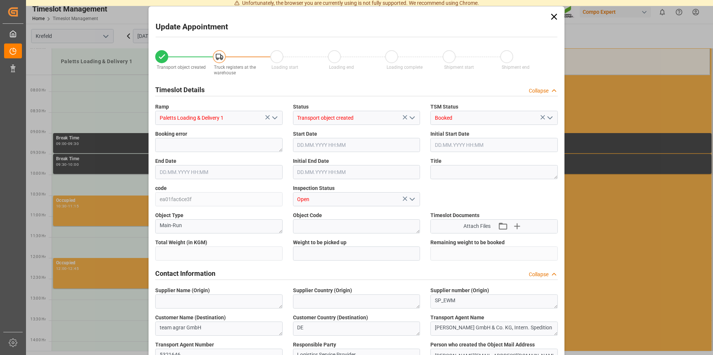  What do you see at coordinates (219, 226) in the screenshot?
I see `textarea: Main-Run` at bounding box center [219, 226].